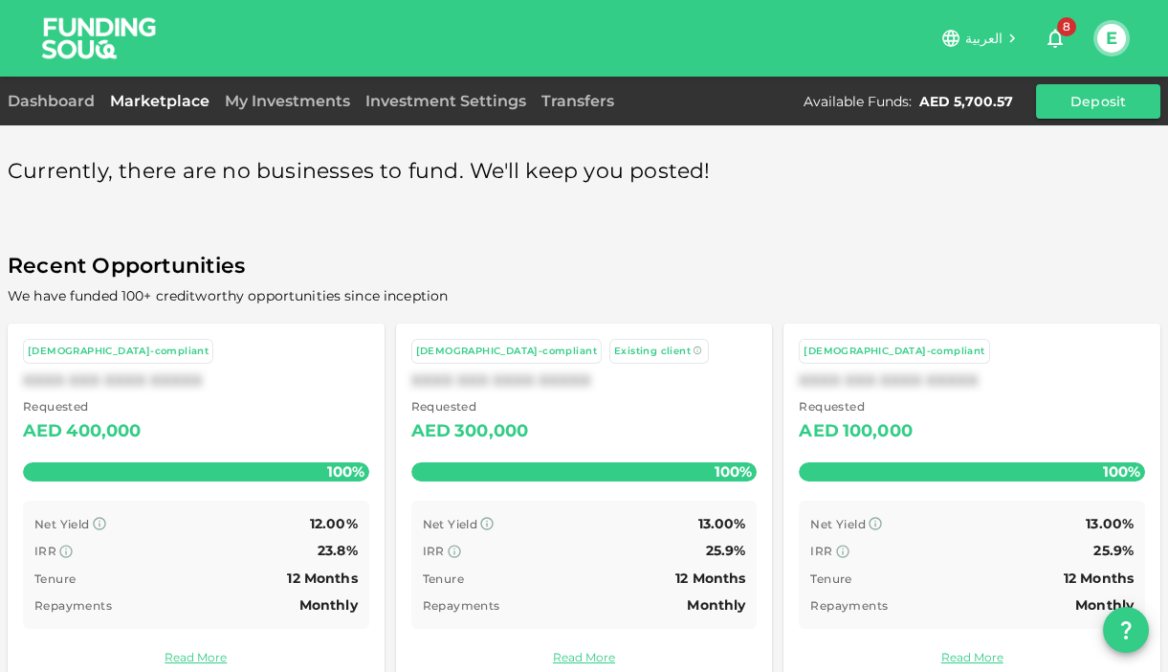  I want to click on button: E, so click(1112, 38).